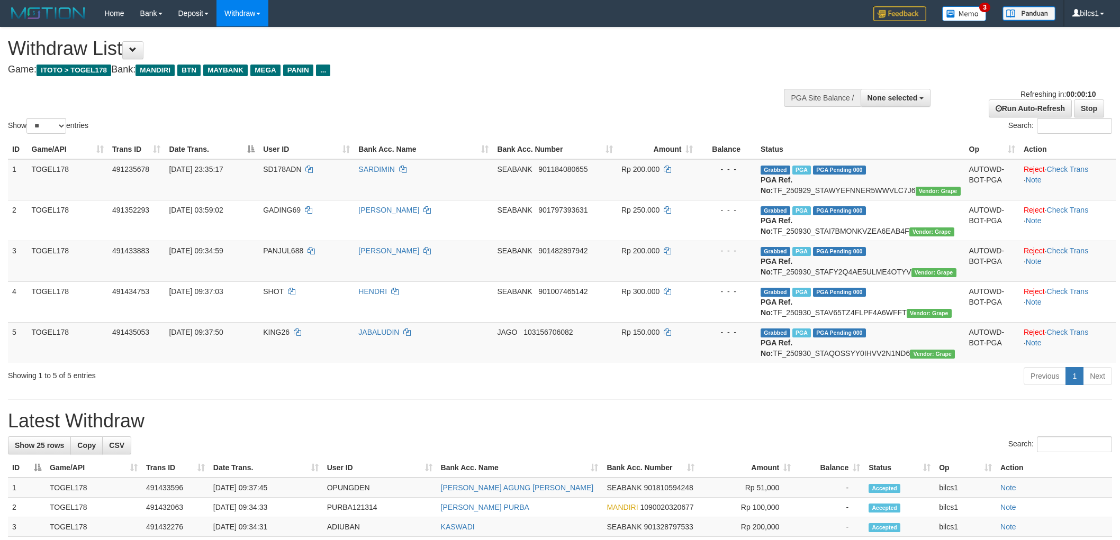  What do you see at coordinates (273, 292) in the screenshot?
I see `span: SHOT` at bounding box center [273, 292].